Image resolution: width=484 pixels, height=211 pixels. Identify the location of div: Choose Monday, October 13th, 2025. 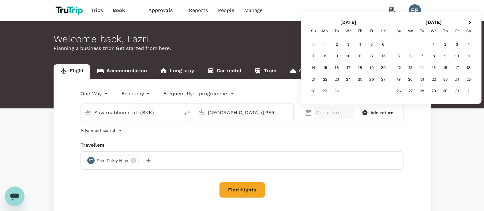
(411, 68).